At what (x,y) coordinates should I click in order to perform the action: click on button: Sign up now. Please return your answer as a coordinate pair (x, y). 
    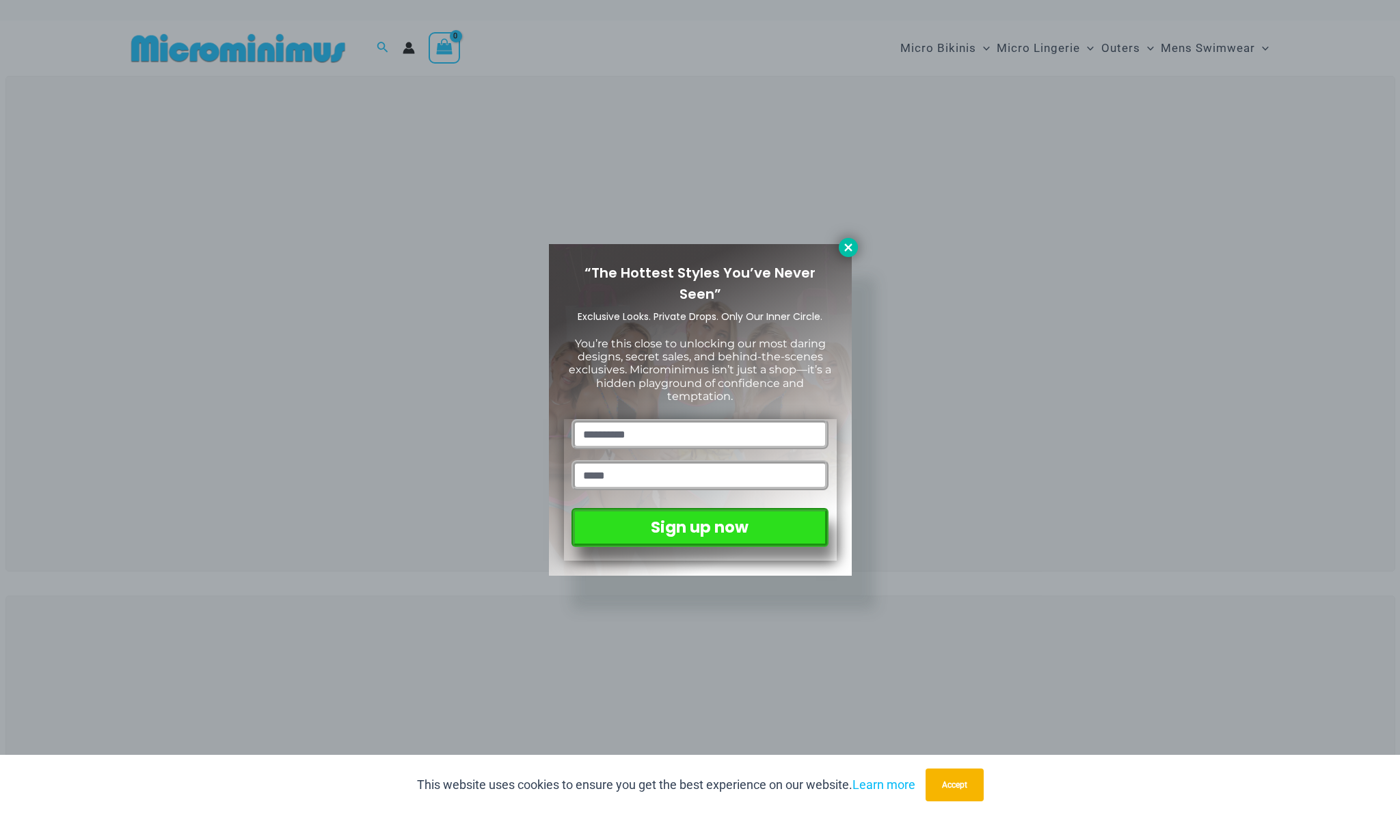
    Looking at the image, I should click on (699, 527).